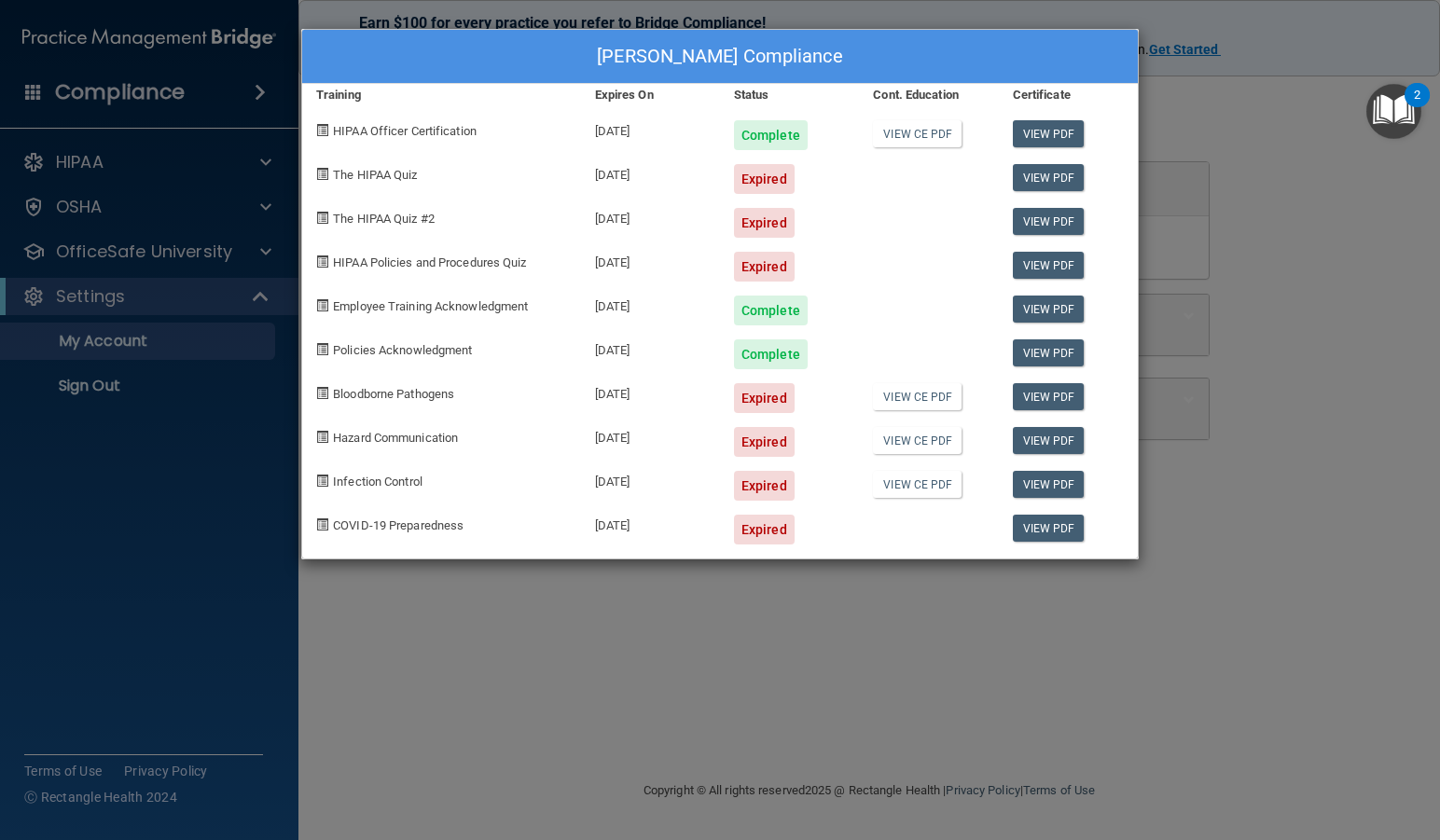 This screenshot has width=1440, height=840. What do you see at coordinates (396, 437) in the screenshot?
I see `span: Hazard Communication` at bounding box center [396, 437].